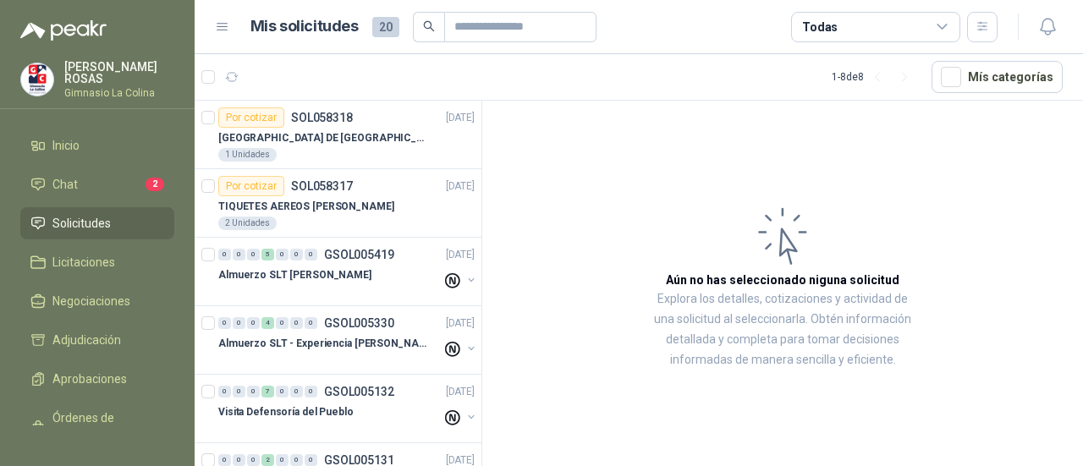 The image size is (1083, 466). Describe the element at coordinates (84, 262) in the screenshot. I see `span: Licitaciones` at that location.